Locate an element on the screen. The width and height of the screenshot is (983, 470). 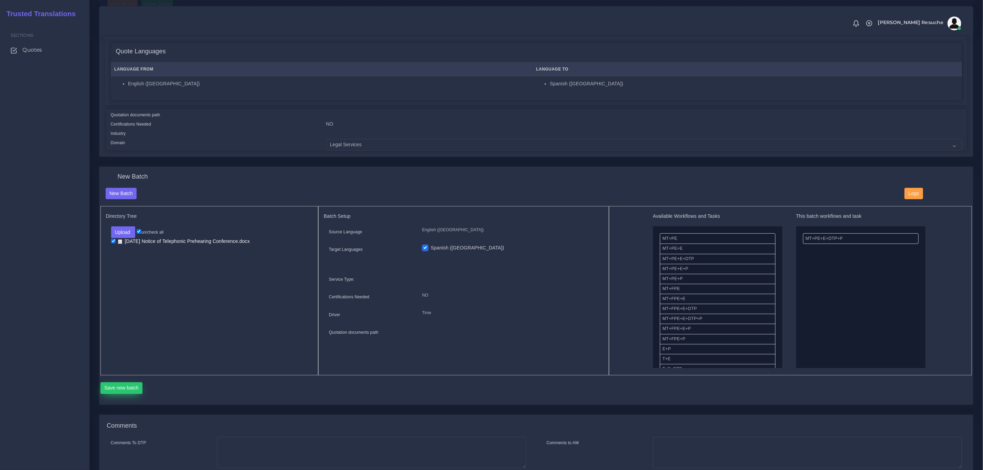
a: Quotes is located at coordinates (45, 50).